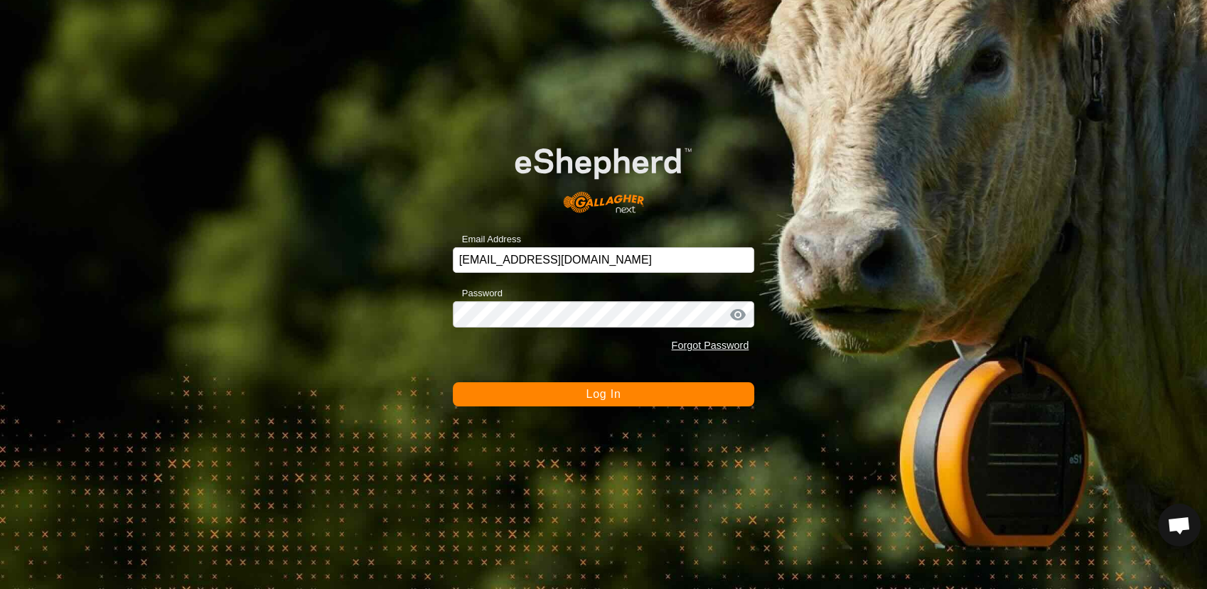  I want to click on span: Log In, so click(603, 394).